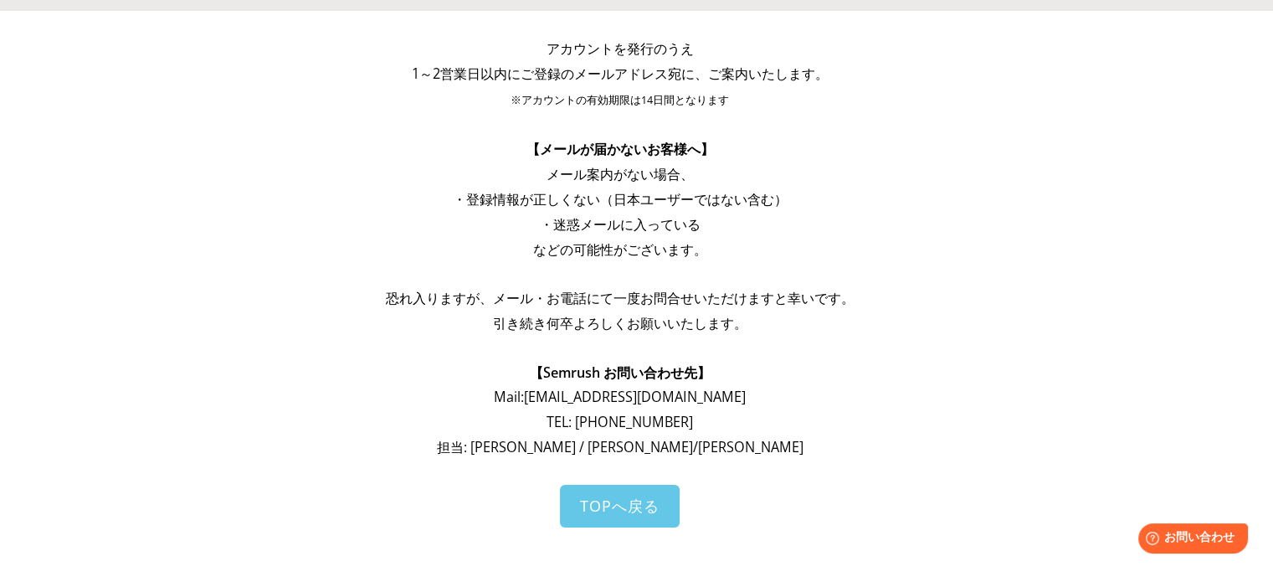 Image resolution: width=1273 pixels, height=582 pixels. Describe the element at coordinates (620, 74) in the screenshot. I see `span: 1～2営業日以内にご登録のメールアドレス宛に、ご案内いたします。` at that location.